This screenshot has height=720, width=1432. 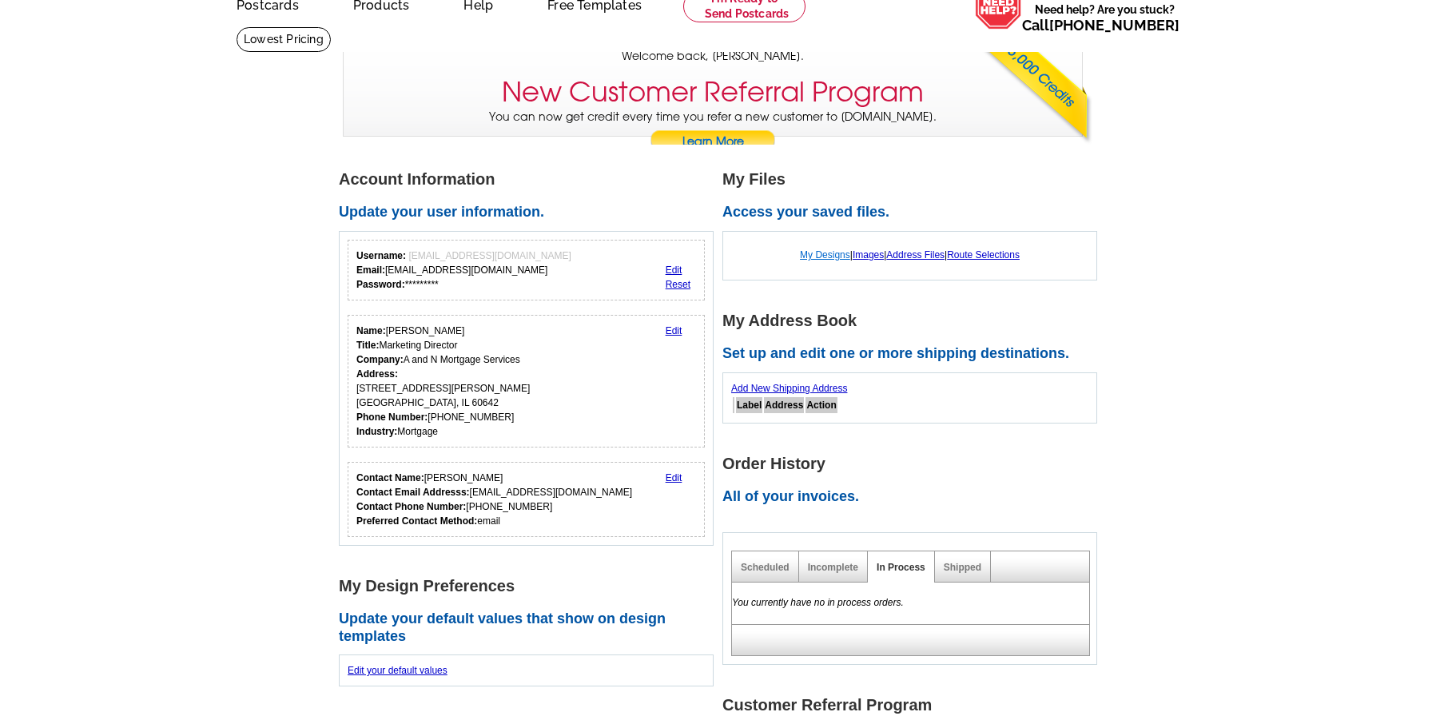 I want to click on h1: My Design Preferences, so click(x=530, y=586).